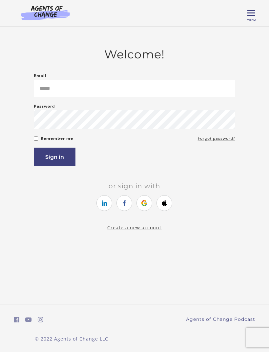 The image size is (269, 352). What do you see at coordinates (57, 138) in the screenshot?
I see `label: Remember me` at bounding box center [57, 138].